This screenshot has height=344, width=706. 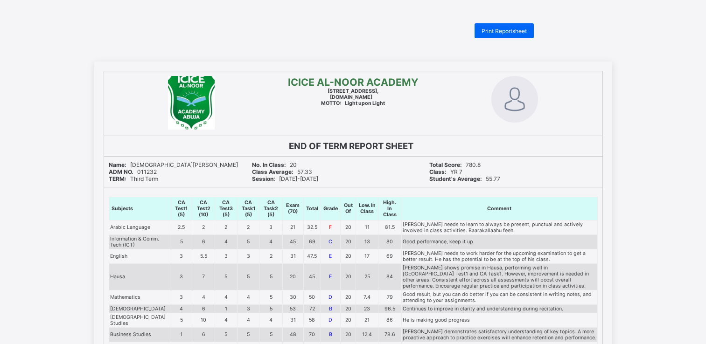 I want to click on td: 13, so click(x=367, y=242).